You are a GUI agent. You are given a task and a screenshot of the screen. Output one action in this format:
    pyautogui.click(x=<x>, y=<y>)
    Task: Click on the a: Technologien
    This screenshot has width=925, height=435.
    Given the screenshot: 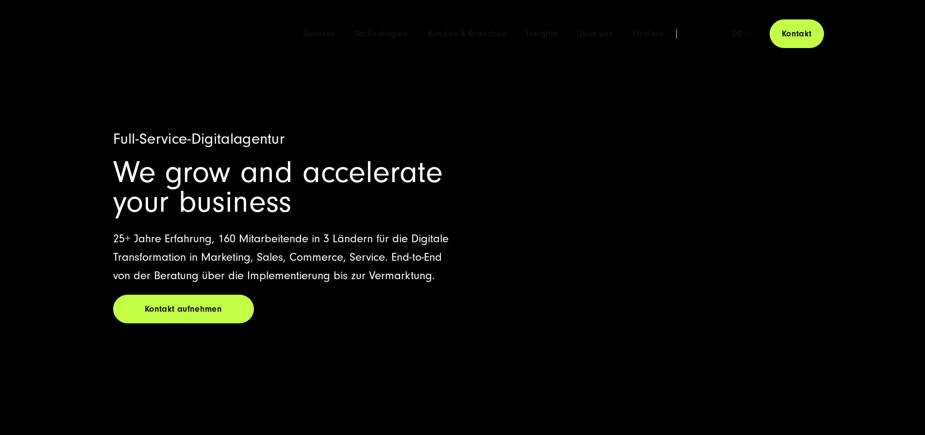 What is the action you would take?
    pyautogui.click(x=382, y=34)
    